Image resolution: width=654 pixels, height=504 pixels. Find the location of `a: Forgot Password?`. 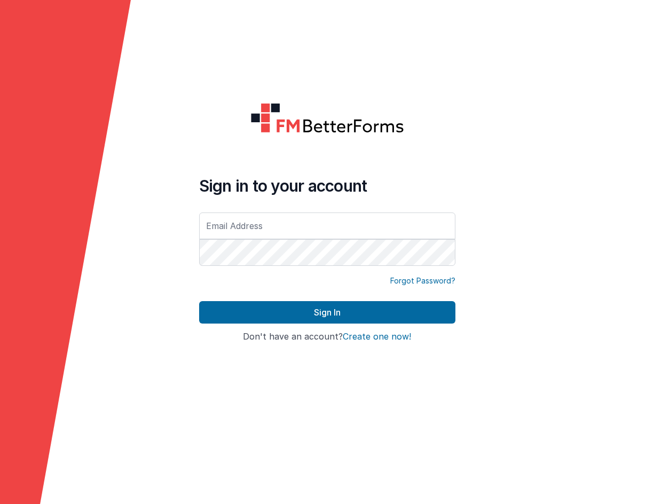

a: Forgot Password? is located at coordinates (423, 281).